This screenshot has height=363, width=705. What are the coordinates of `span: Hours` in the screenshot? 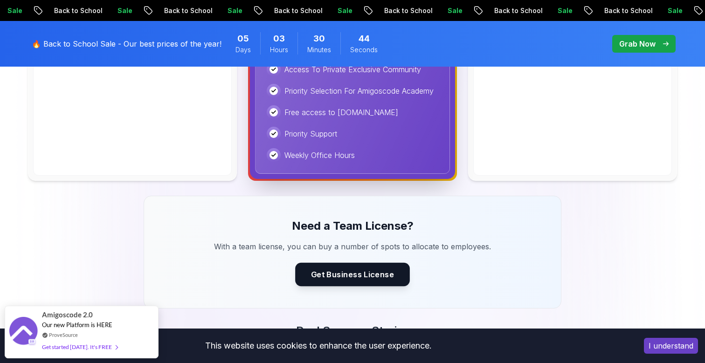 It's located at (279, 50).